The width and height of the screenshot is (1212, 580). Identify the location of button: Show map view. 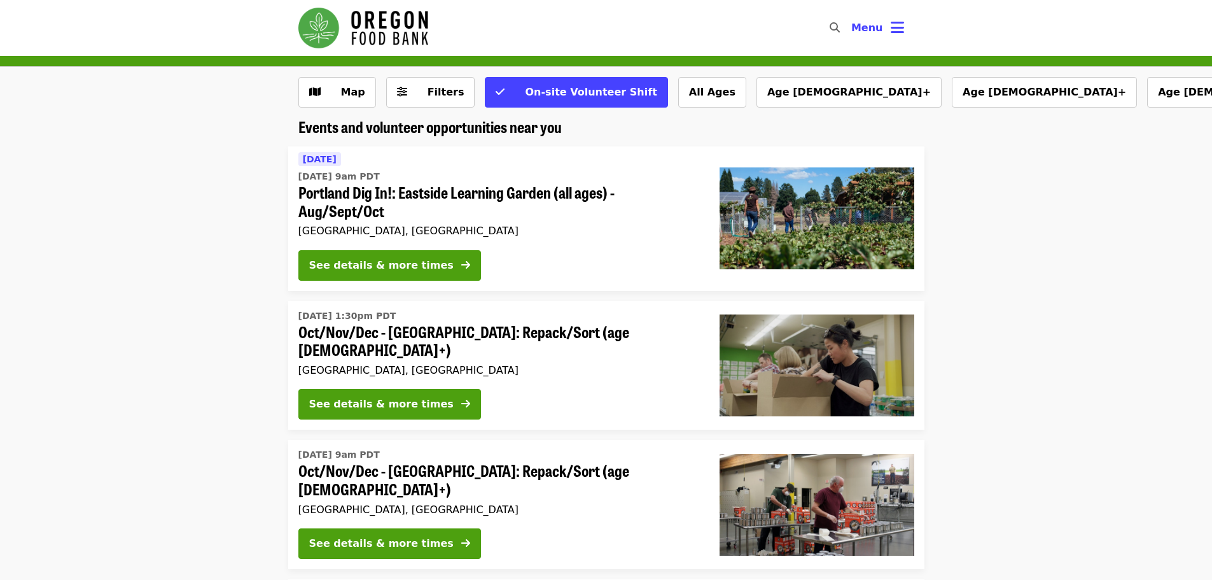
(337, 92).